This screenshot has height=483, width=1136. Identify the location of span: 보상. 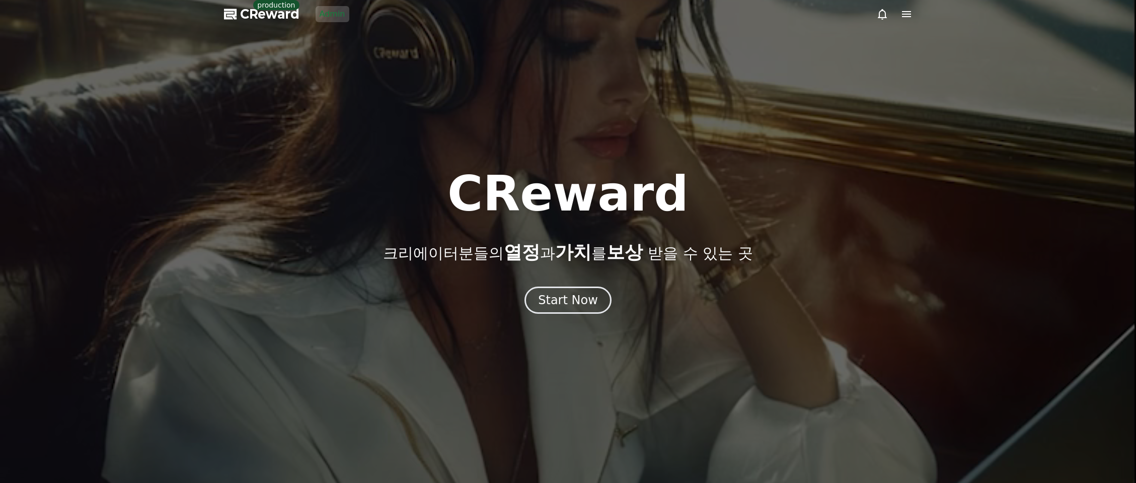
(625, 252).